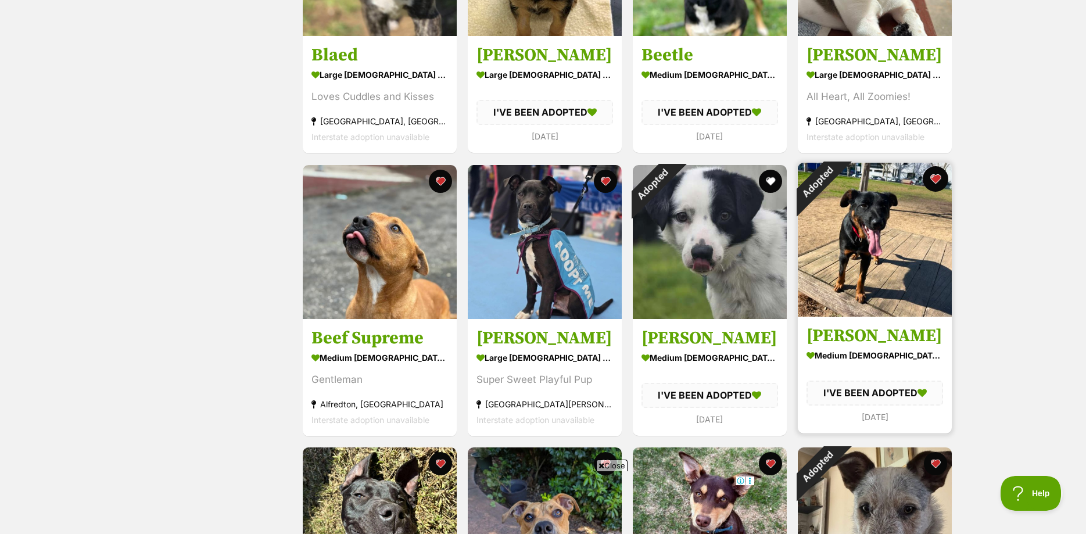  I want to click on div: Loves Cuddles and Kisses, so click(379, 97).